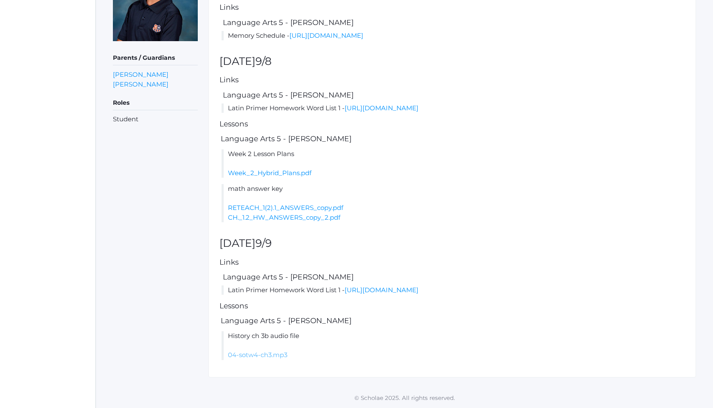 The image size is (713, 408). What do you see at coordinates (404, 398) in the screenshot?
I see `p: © Scholae 2025. All rights reserved.` at bounding box center [404, 398].